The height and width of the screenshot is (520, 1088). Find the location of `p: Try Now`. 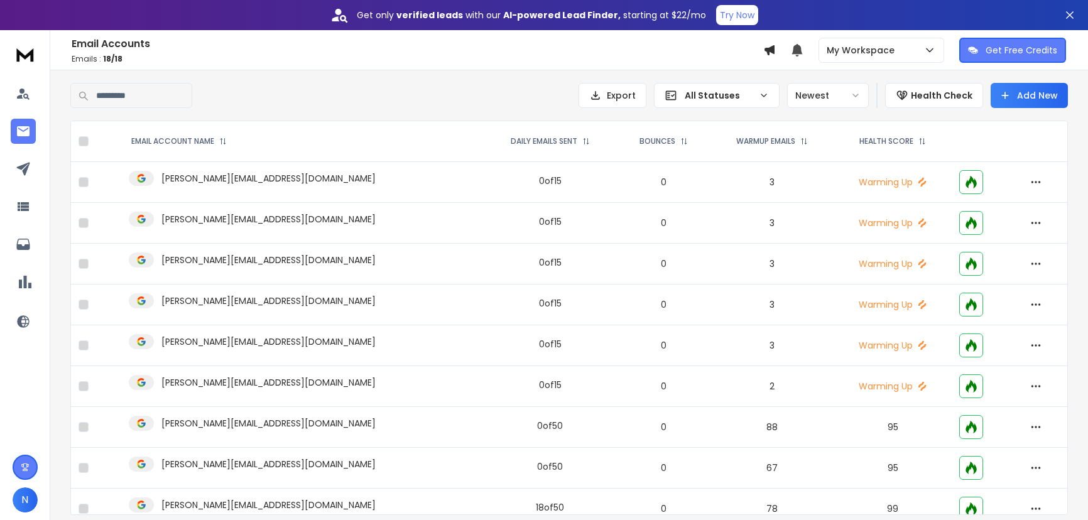

p: Try Now is located at coordinates (737, 15).